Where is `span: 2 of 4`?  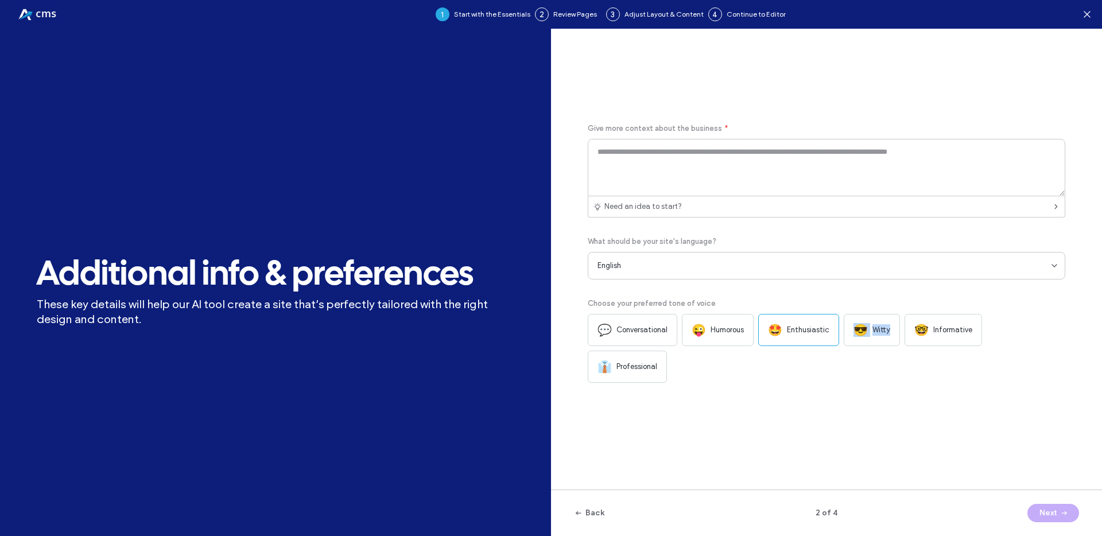
span: 2 of 4 is located at coordinates (826, 513).